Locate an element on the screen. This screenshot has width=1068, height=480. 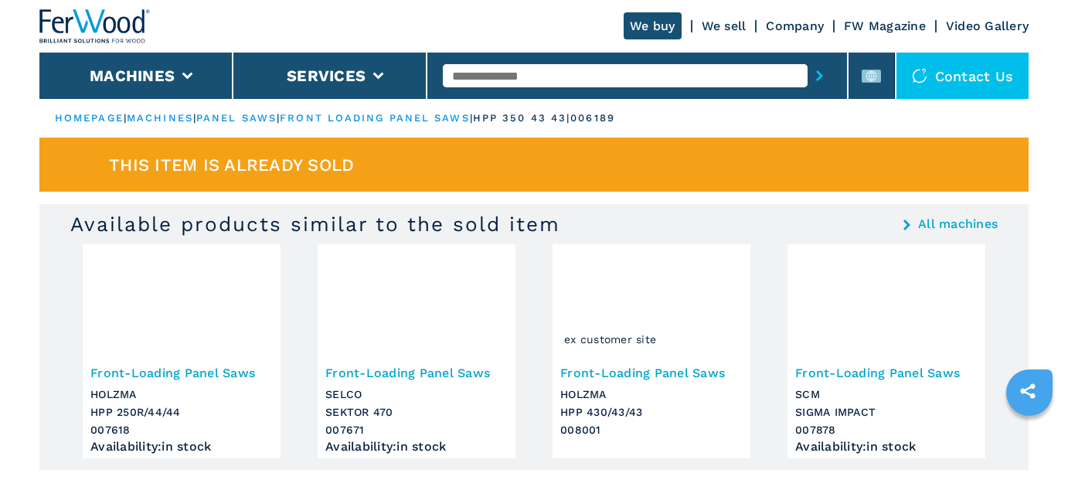
span: This item is already sold is located at coordinates (231, 165).